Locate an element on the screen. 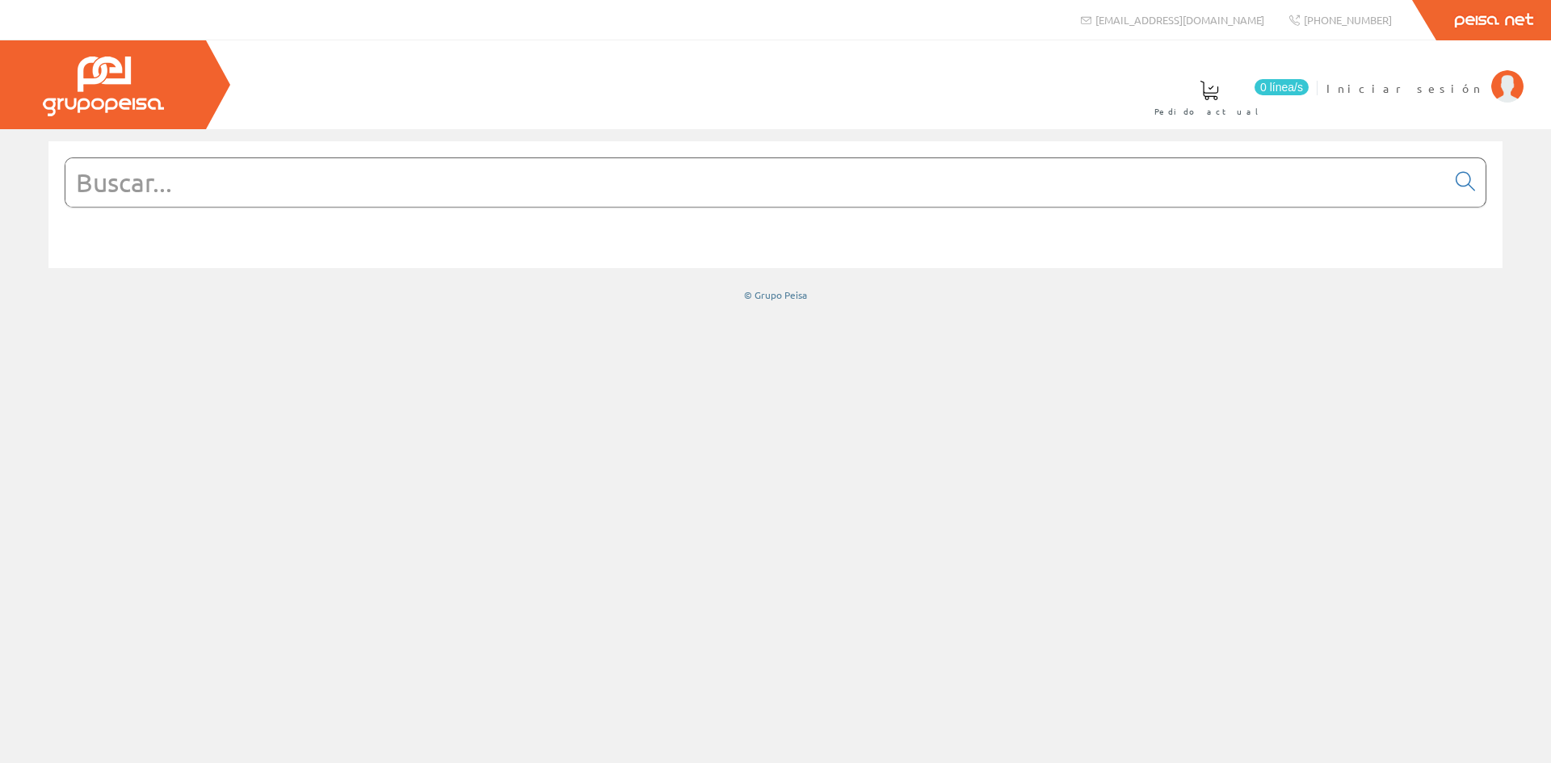 This screenshot has height=763, width=1551. img: Grupo Peisa is located at coordinates (103, 86).